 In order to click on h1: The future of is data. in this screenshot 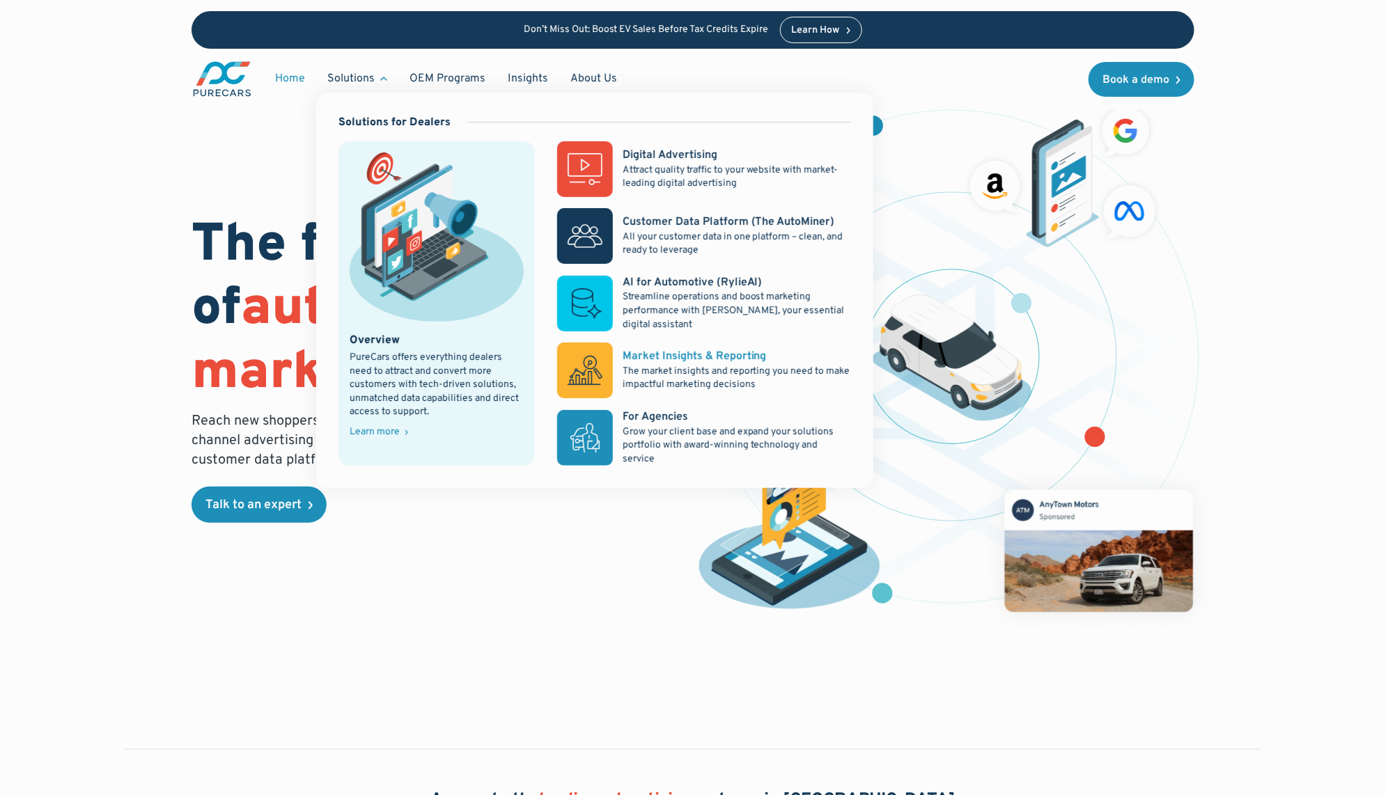, I will do `click(434, 311)`.